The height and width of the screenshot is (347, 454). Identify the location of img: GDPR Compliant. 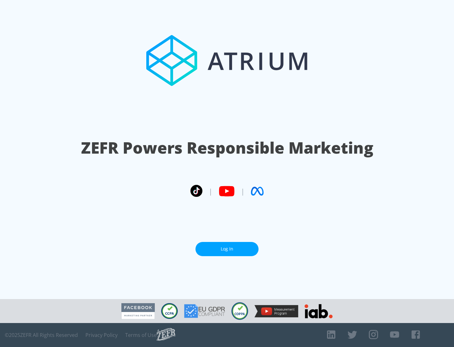
(205, 311).